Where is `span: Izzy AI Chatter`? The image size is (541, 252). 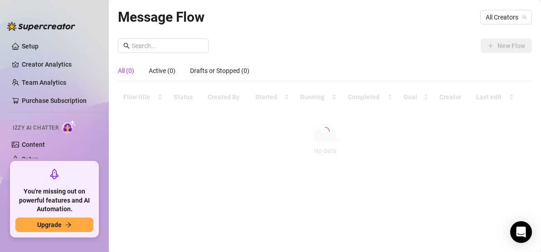 span: Izzy AI Chatter is located at coordinates (35, 128).